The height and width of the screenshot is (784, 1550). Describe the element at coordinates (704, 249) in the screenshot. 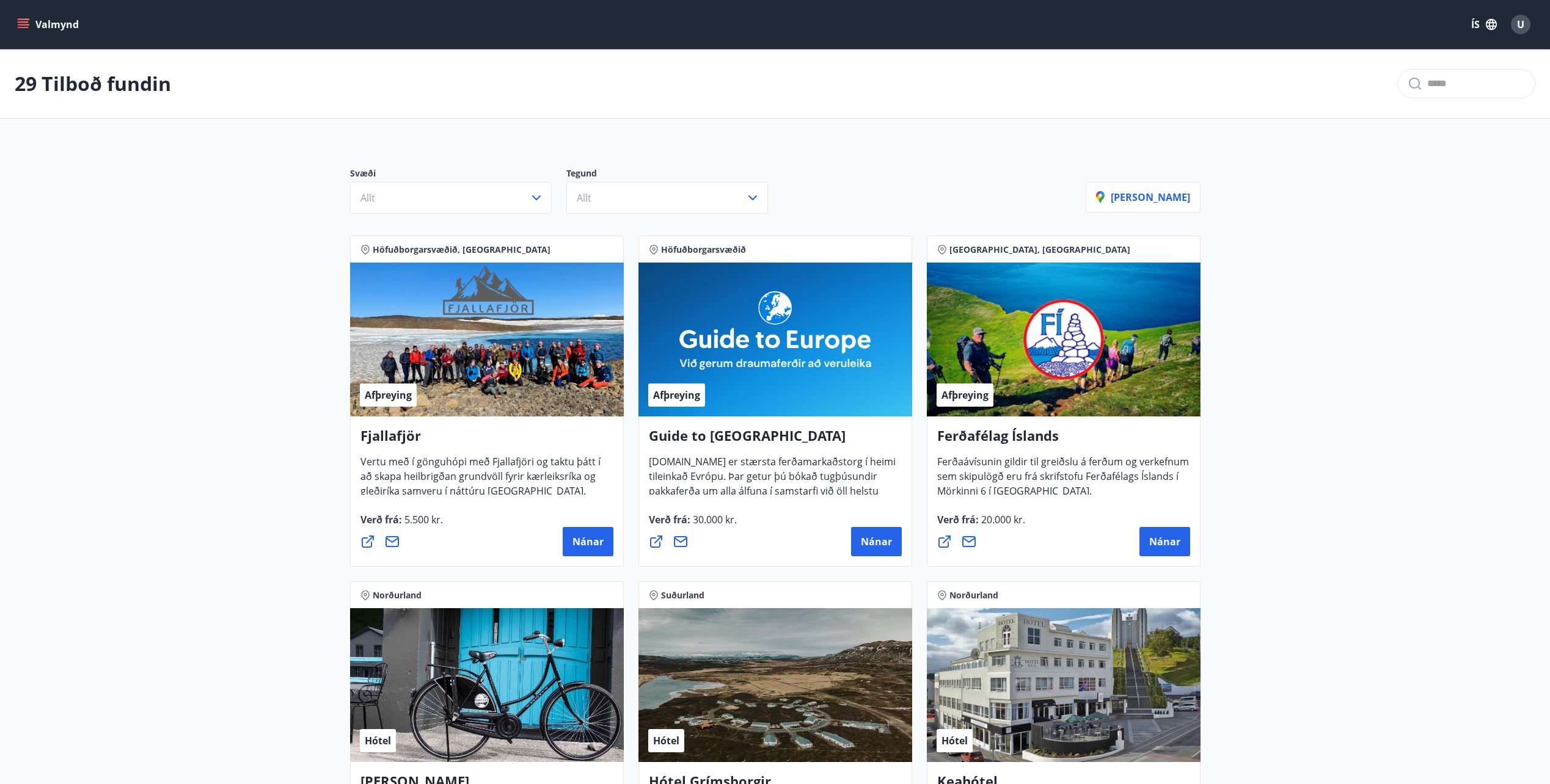

I see `span: Höfuðborgarsvæðið` at that location.